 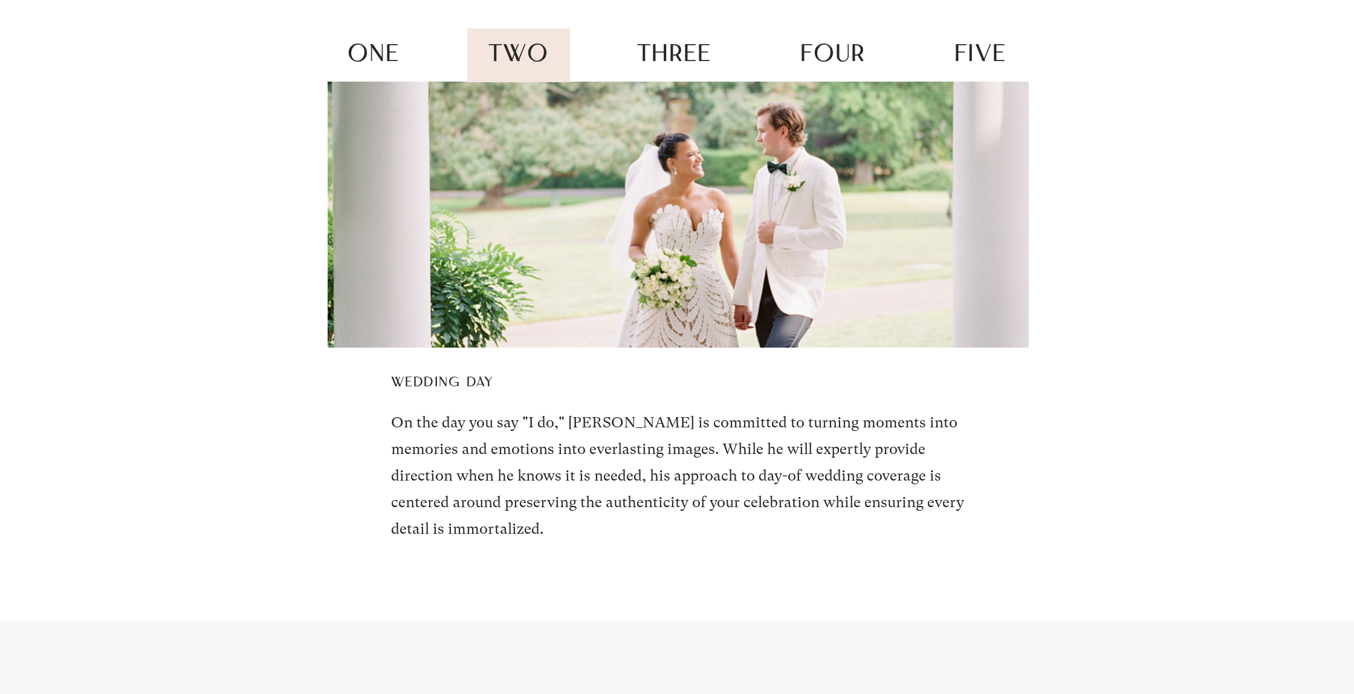 I want to click on span: three, so click(x=674, y=55).